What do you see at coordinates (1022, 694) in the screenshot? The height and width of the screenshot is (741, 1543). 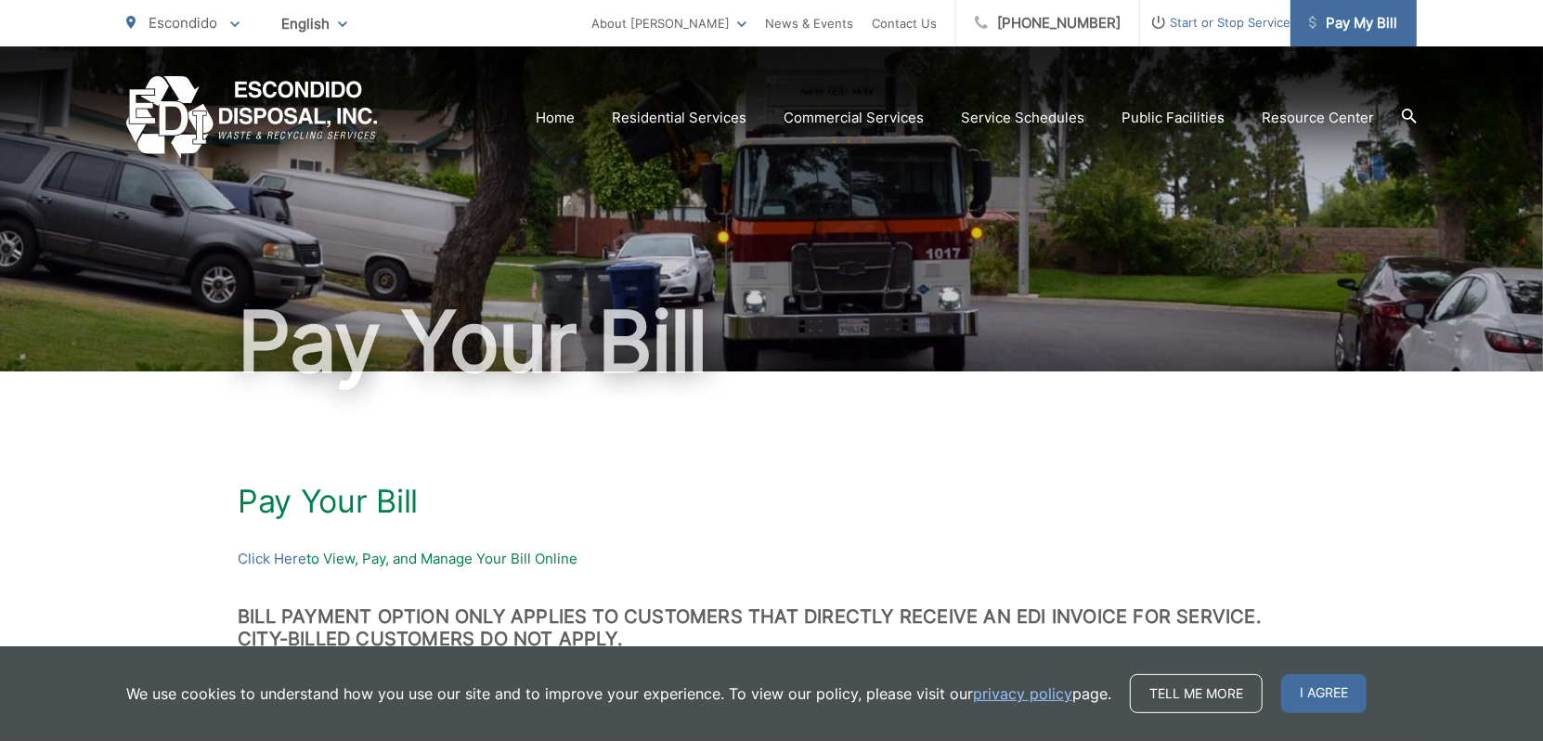 I see `a: privacy policy` at bounding box center [1022, 694].